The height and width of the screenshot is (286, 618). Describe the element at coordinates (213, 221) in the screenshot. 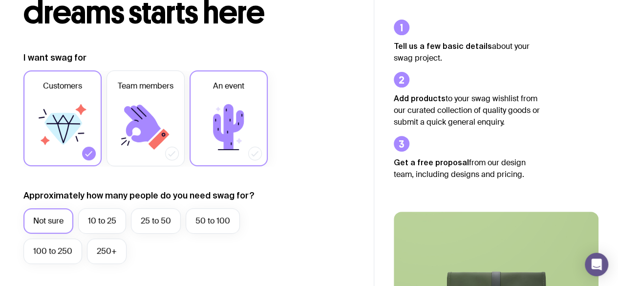

I see `label: 50 to 100` at that location.